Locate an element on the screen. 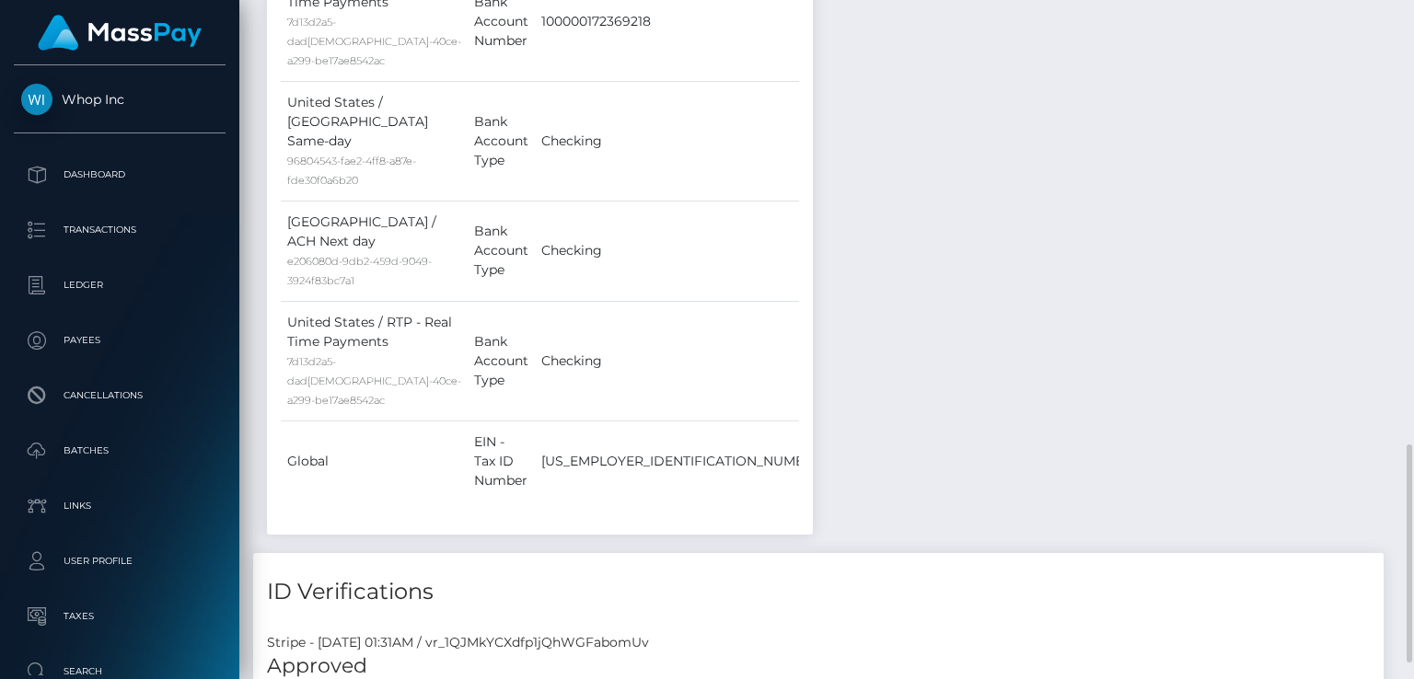 This screenshot has width=1414, height=679. p: Taxes is located at coordinates (120, 617).